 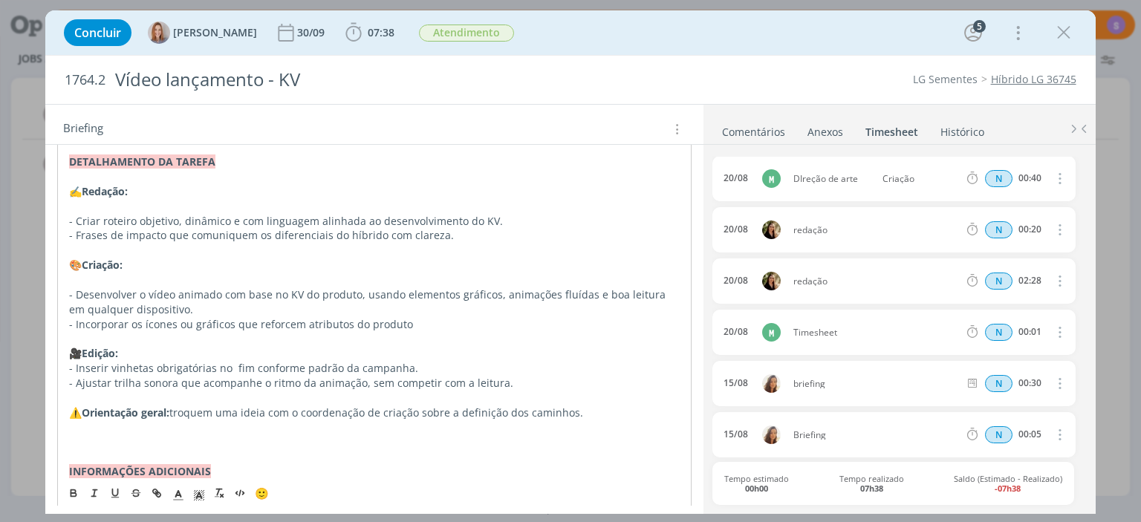 I want to click on img: A, so click(x=159, y=33).